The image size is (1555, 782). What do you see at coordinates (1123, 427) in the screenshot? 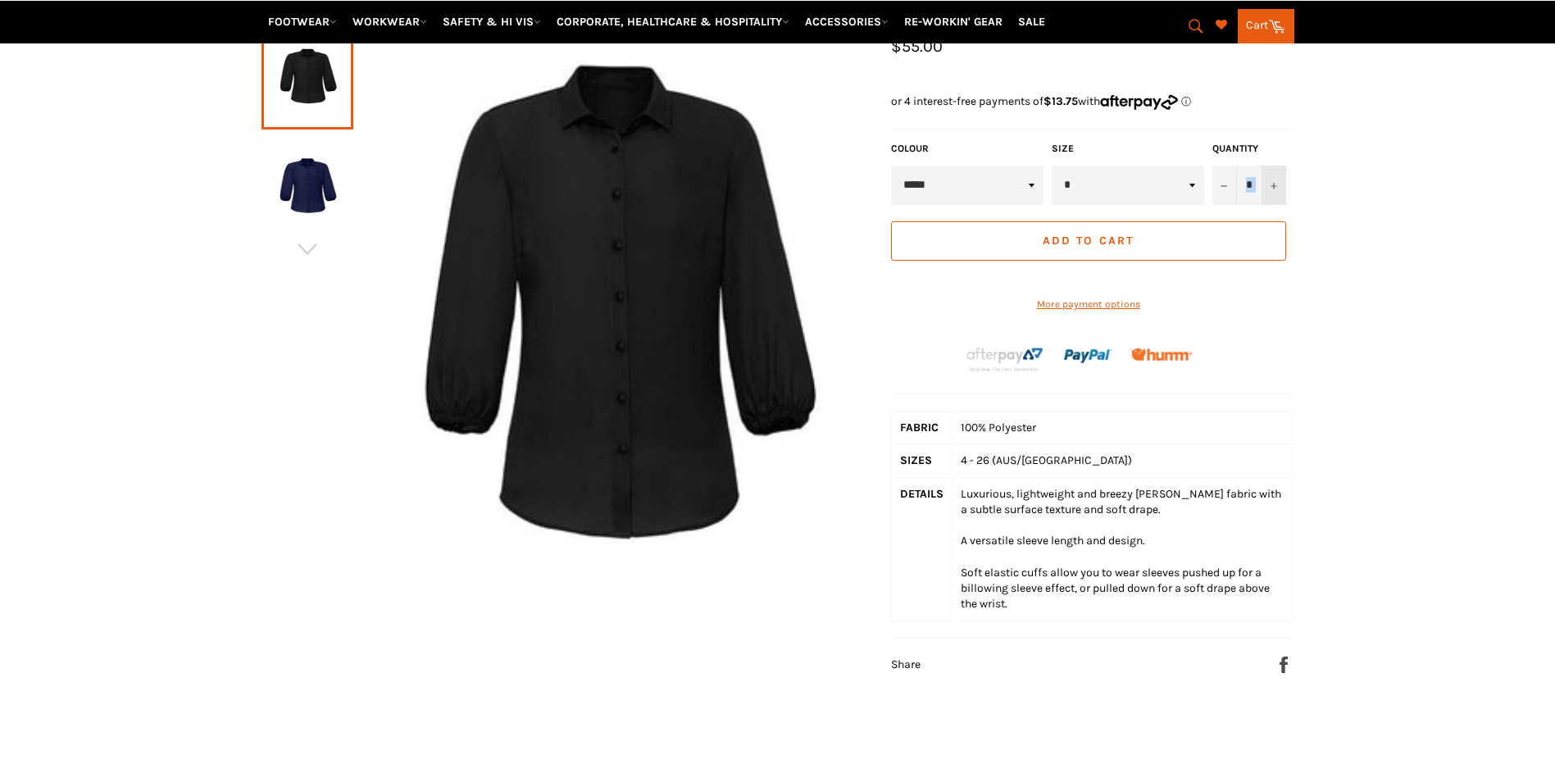
I see `div: 100% Polyester` at bounding box center [1123, 427].